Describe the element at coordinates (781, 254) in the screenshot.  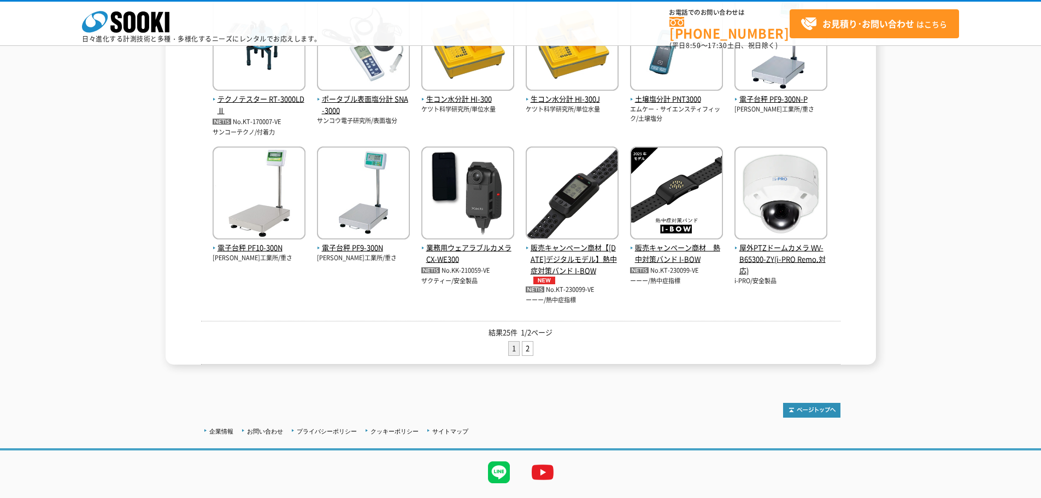
I see `a: 屋外PTZドームカメラ WV-B65300-ZY(i-PRO Remo.対応)` at that location.